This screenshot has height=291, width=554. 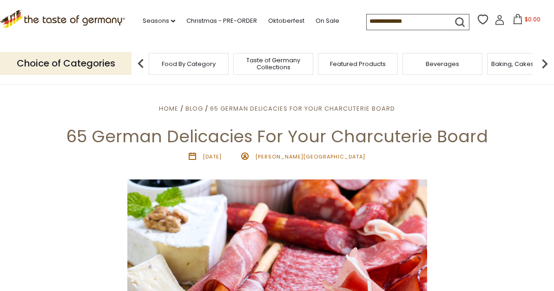 I want to click on a: 65 German Delicacies For Your Charcuterie Board, so click(x=303, y=108).